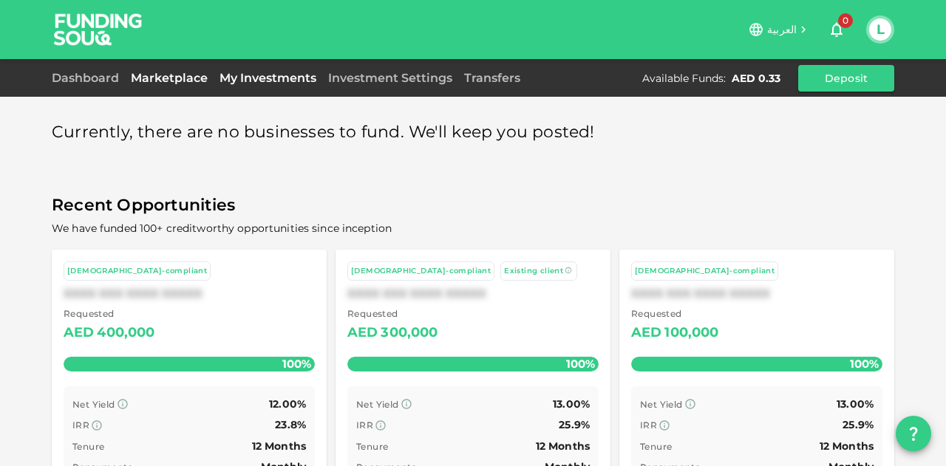 The image size is (946, 466). Describe the element at coordinates (323, 132) in the screenshot. I see `span: Currently, there are no businesses to fund. We'll keep you posted!` at that location.